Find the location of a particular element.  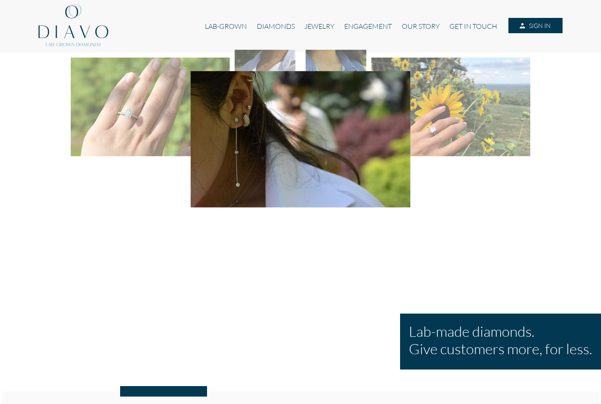

img: Diavo Lab-grown diamond earrings is located at coordinates (301, 139).